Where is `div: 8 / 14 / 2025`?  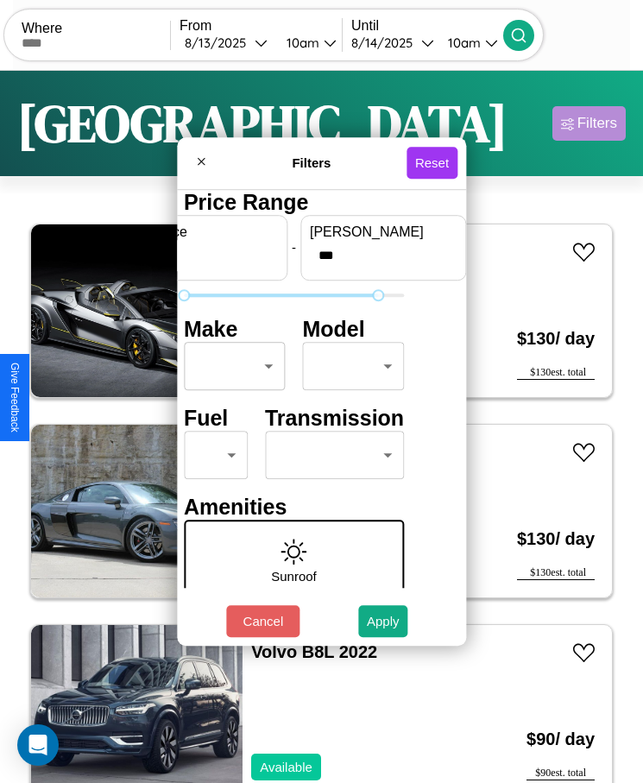
div: 8 / 14 / 2025 is located at coordinates (386, 42).